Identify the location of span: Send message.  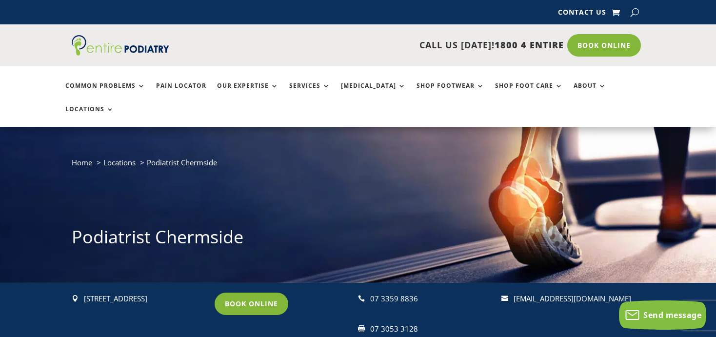
(672, 315).